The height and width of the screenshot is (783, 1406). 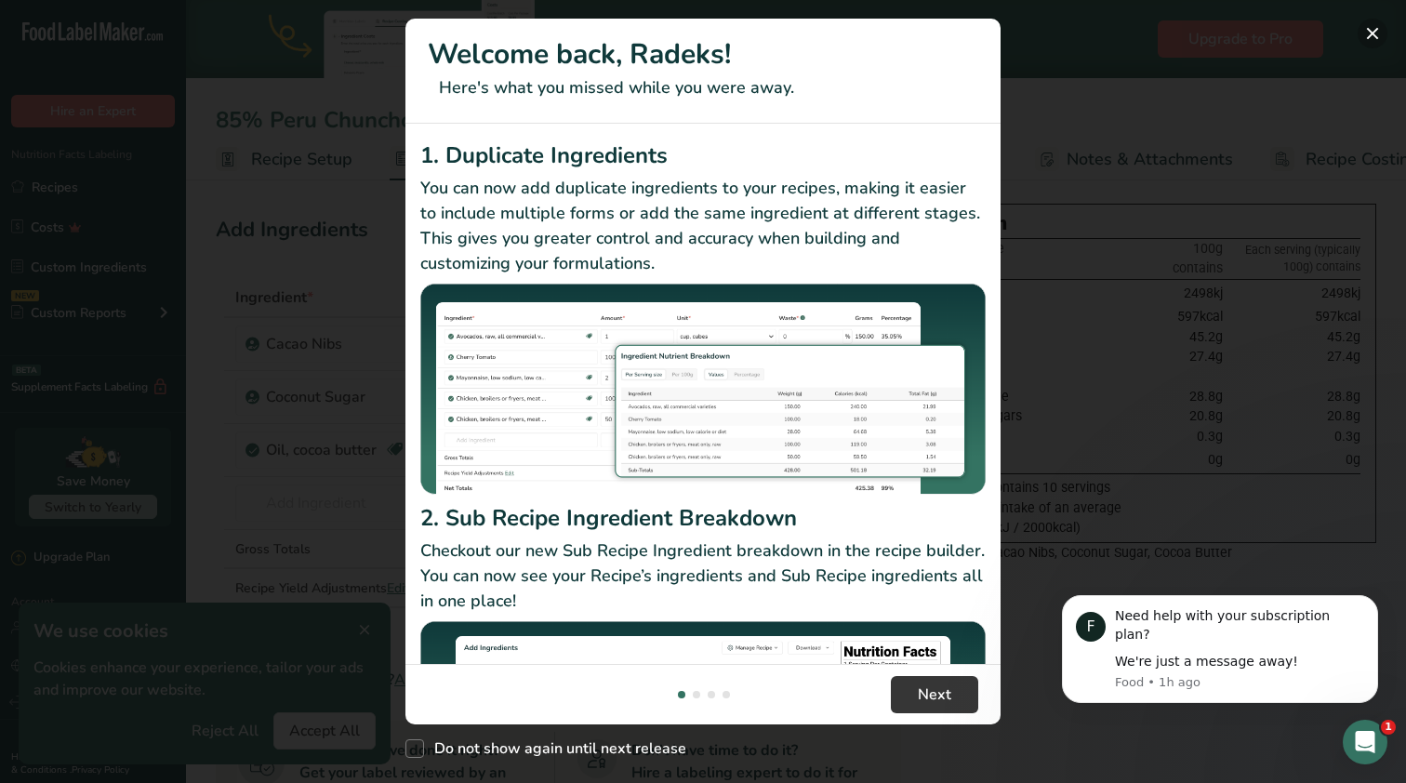 I want to click on h2: 1. Duplicate Ingredients, so click(x=703, y=155).